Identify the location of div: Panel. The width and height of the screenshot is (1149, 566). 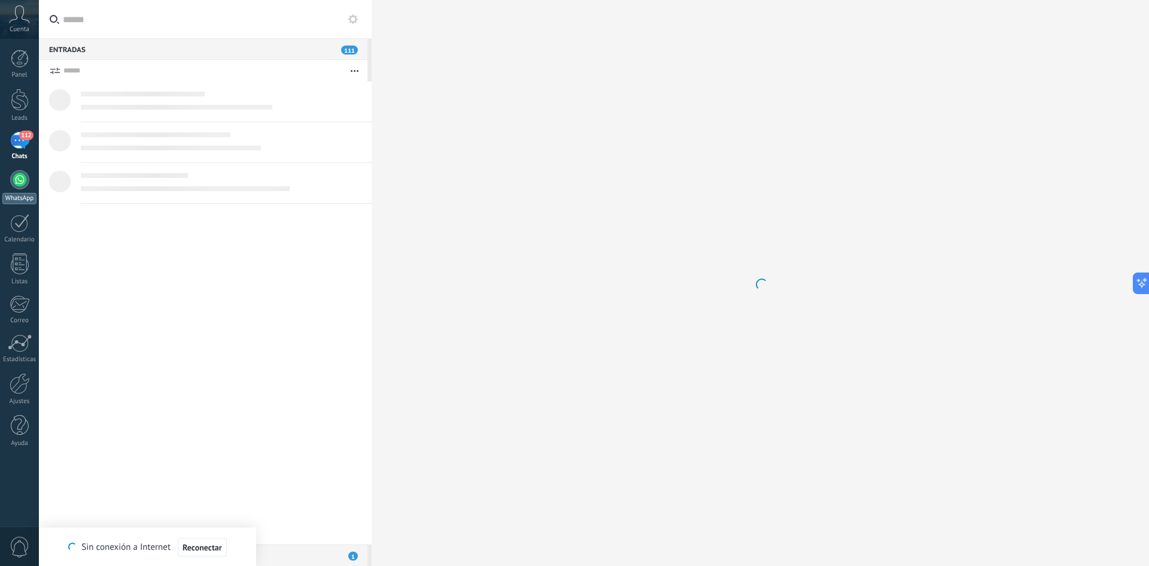
(20, 75).